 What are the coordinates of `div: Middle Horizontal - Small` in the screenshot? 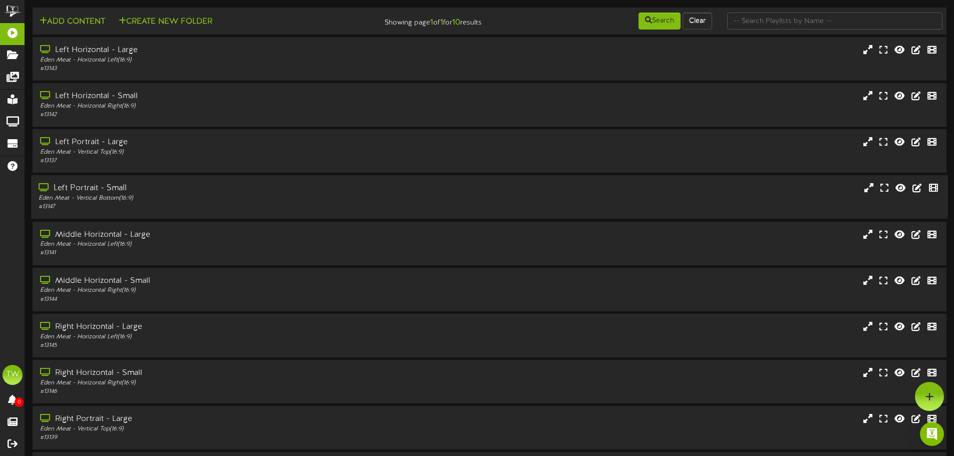 It's located at (223, 281).